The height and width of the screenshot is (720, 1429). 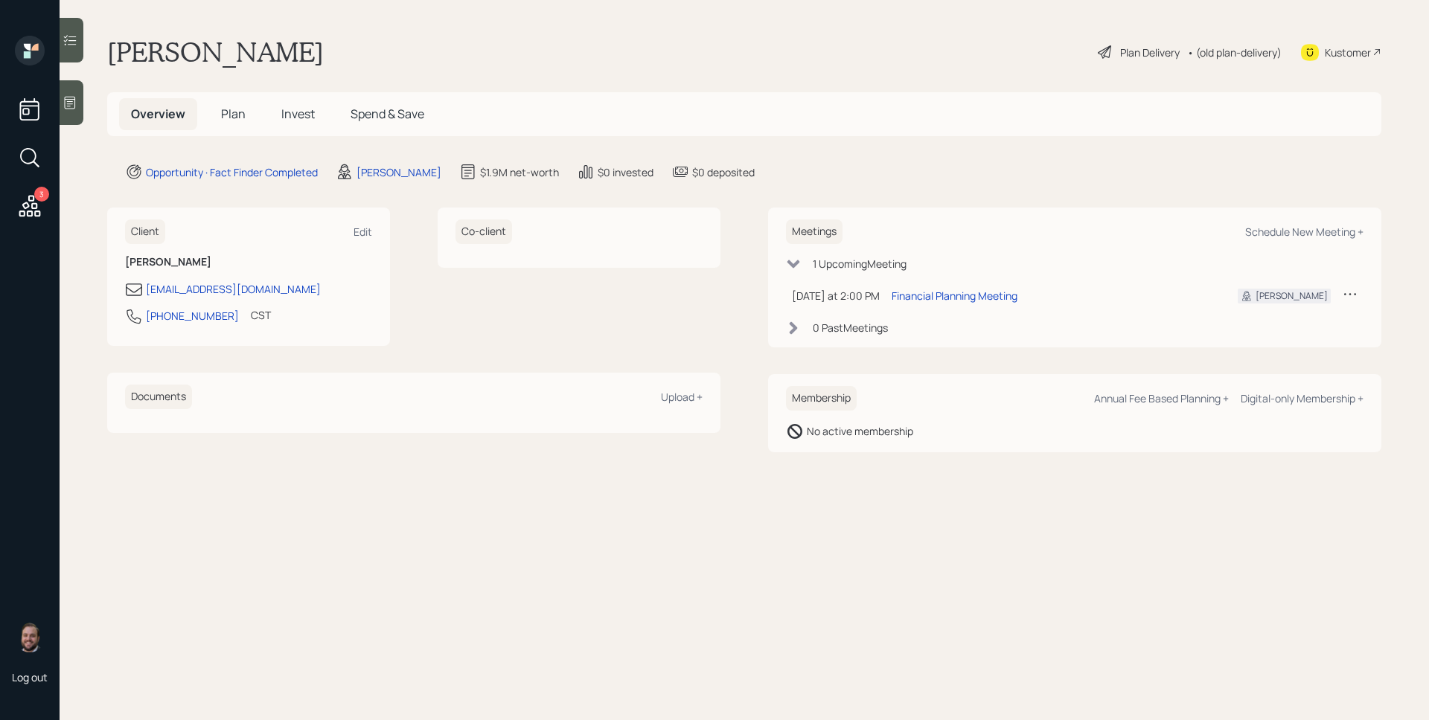 What do you see at coordinates (860, 431) in the screenshot?
I see `div: No active membership` at bounding box center [860, 431].